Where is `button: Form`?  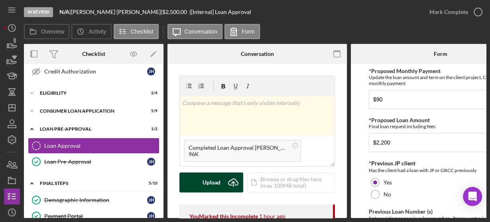 button: Form is located at coordinates (242, 31).